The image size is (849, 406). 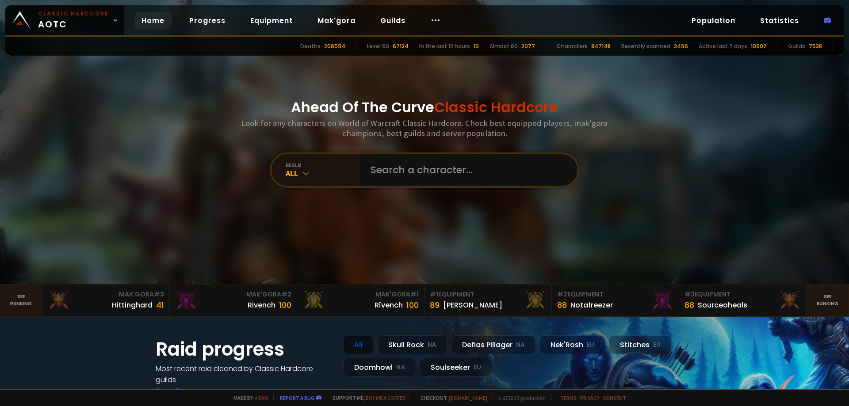 What do you see at coordinates (261, 305) in the screenshot?
I see `div: Rivench` at bounding box center [261, 305].